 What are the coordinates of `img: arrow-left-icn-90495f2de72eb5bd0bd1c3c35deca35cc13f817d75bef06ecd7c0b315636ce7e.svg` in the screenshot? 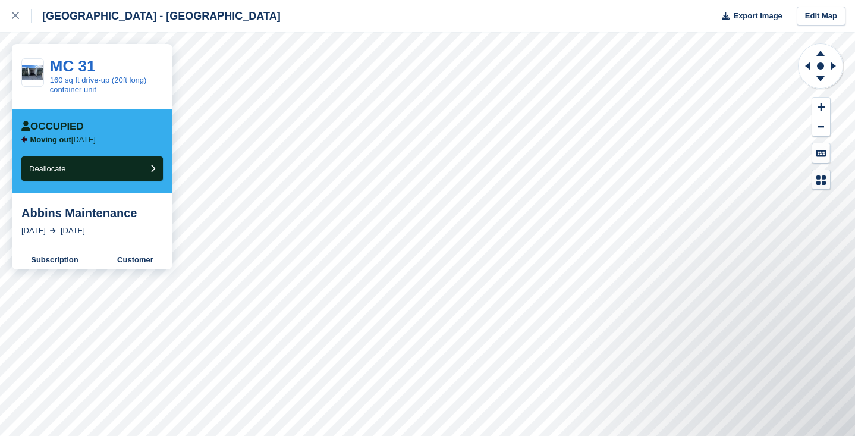 It's located at (24, 139).